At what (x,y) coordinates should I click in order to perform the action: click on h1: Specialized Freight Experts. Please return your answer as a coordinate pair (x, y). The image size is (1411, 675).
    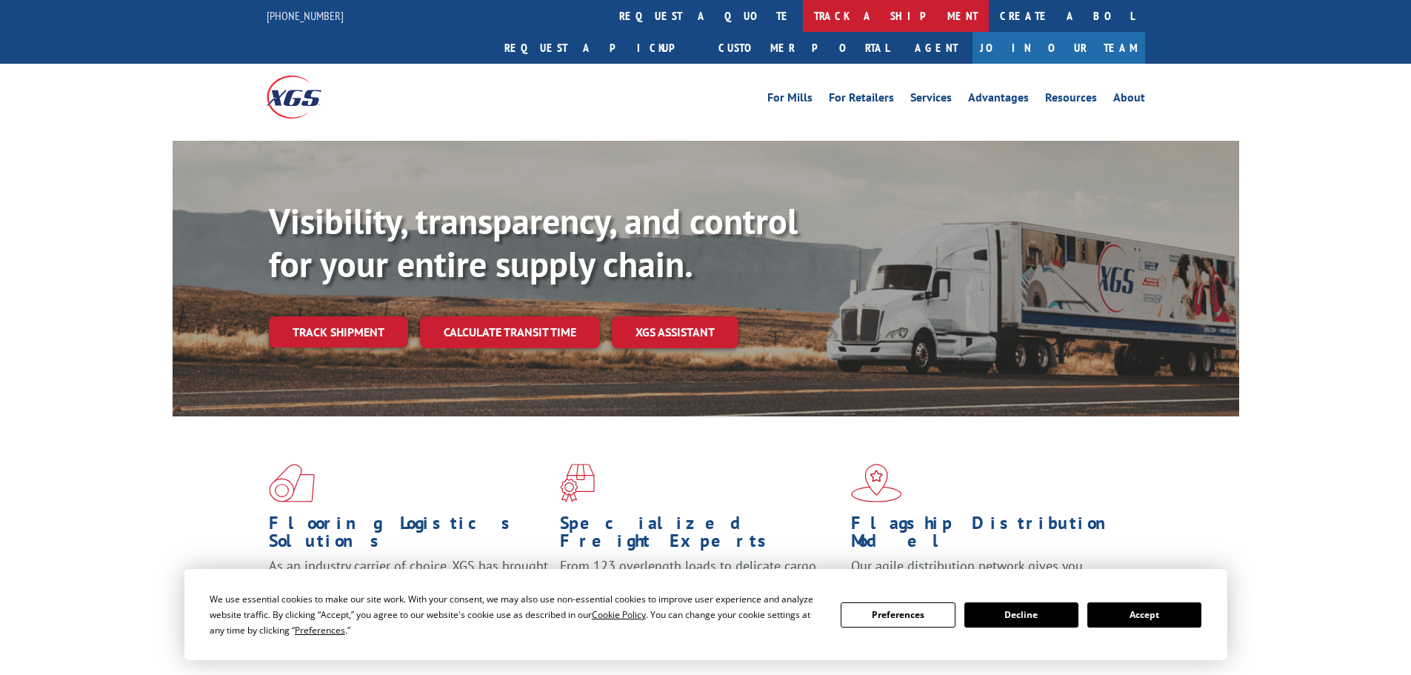
    Looking at the image, I should click on (700, 535).